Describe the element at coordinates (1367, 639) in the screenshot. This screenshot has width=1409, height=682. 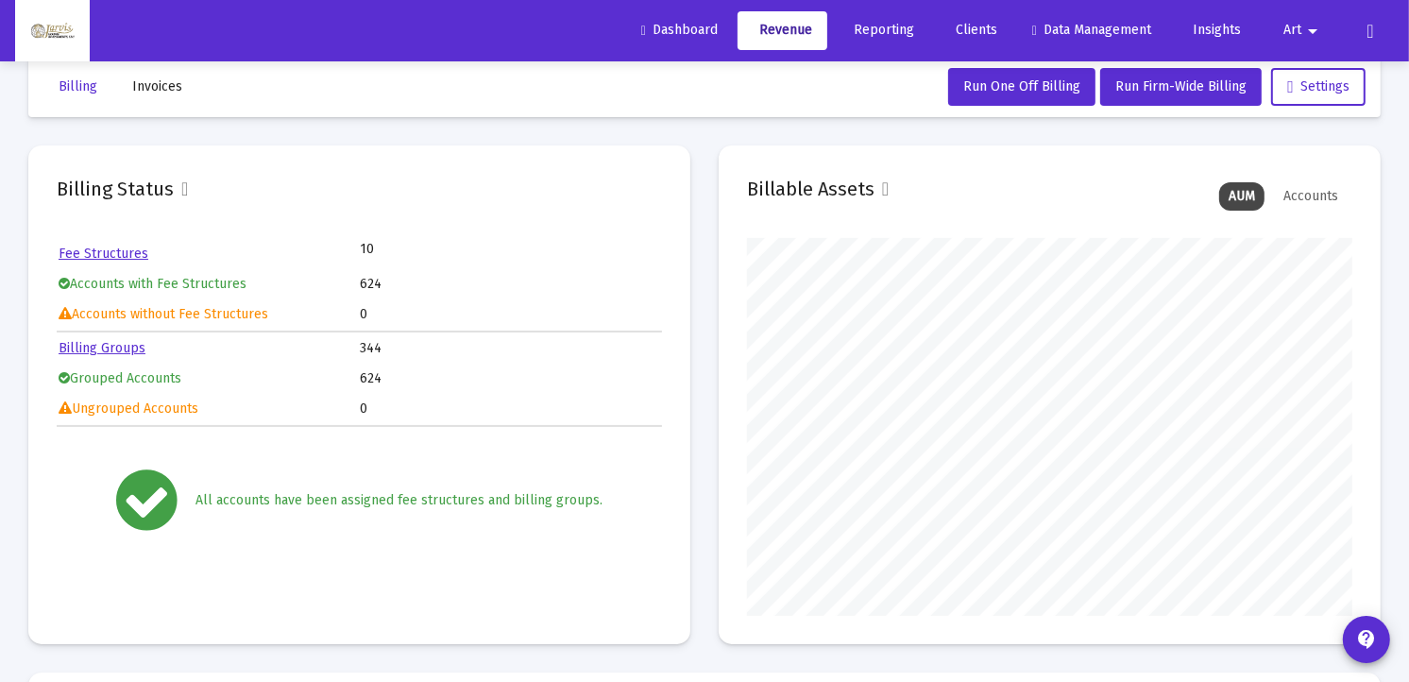
I see `mat-icon: contact_support` at that location.